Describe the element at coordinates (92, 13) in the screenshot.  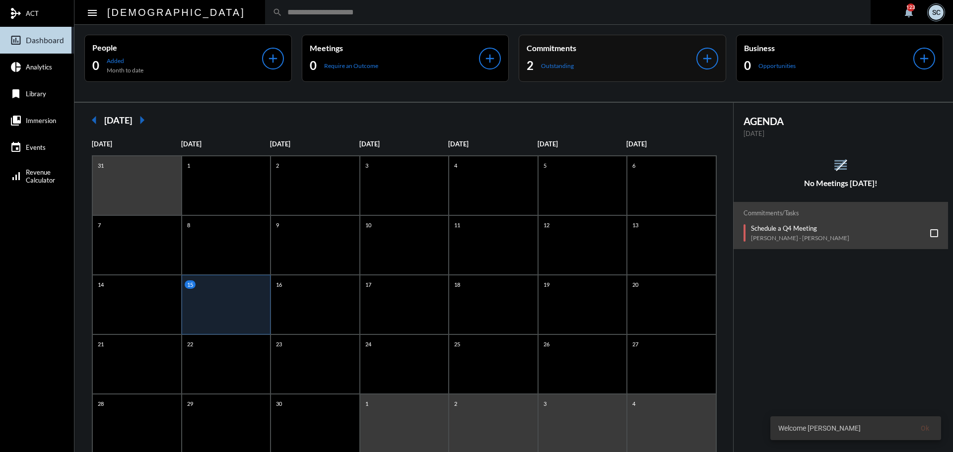
I see `mat-icon: Side nav toggle icon` at that location.